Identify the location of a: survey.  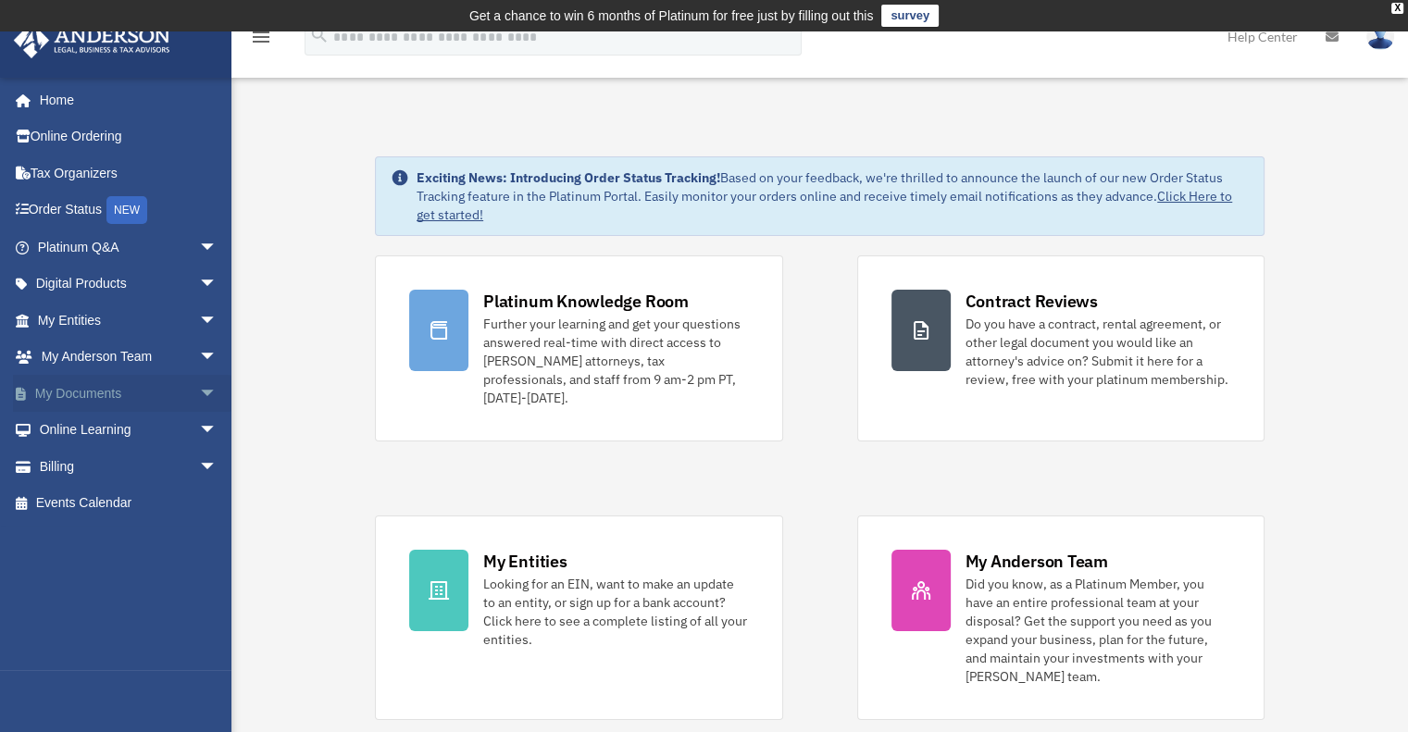
(910, 16).